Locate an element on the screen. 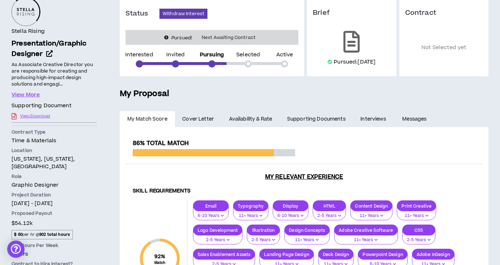 This screenshot has width=500, height=265. span: Presentation/Graphic Designer is located at coordinates (49, 49).